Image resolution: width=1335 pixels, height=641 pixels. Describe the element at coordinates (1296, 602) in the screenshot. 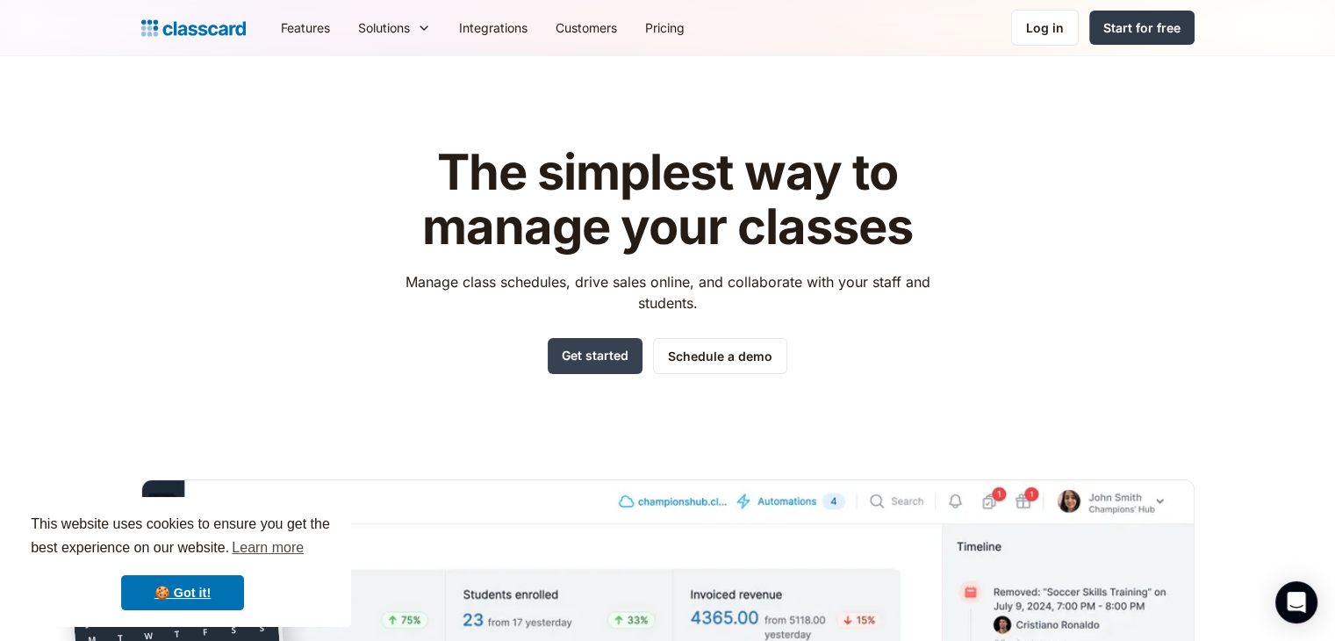

I see `div: Open Intercom Messenger` at that location.